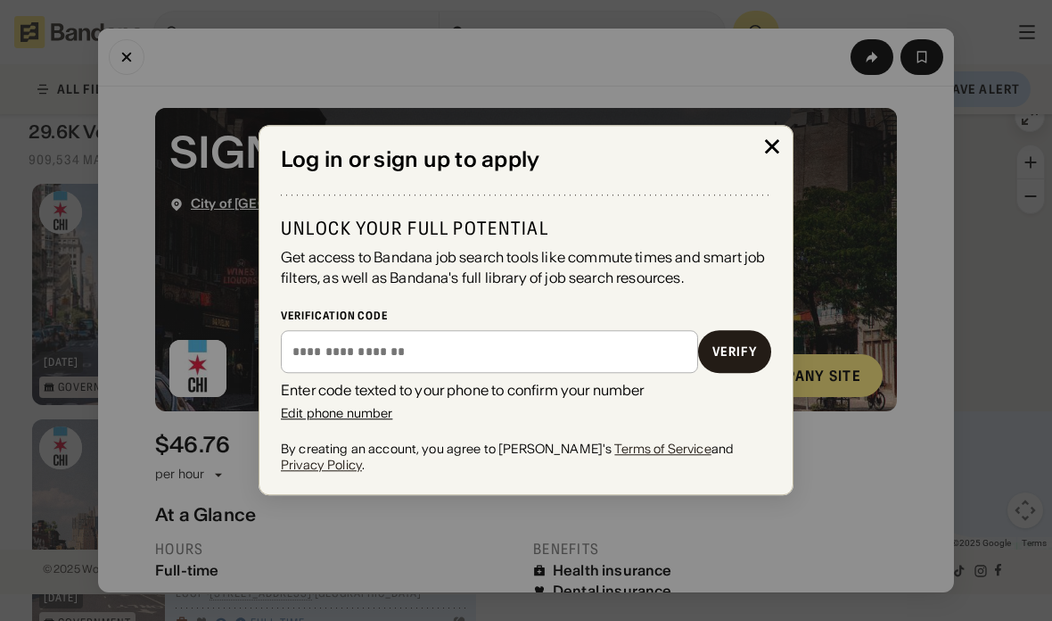 The height and width of the screenshot is (621, 1052). What do you see at coordinates (321, 465) in the screenshot?
I see `a: Privacy Policy` at bounding box center [321, 465].